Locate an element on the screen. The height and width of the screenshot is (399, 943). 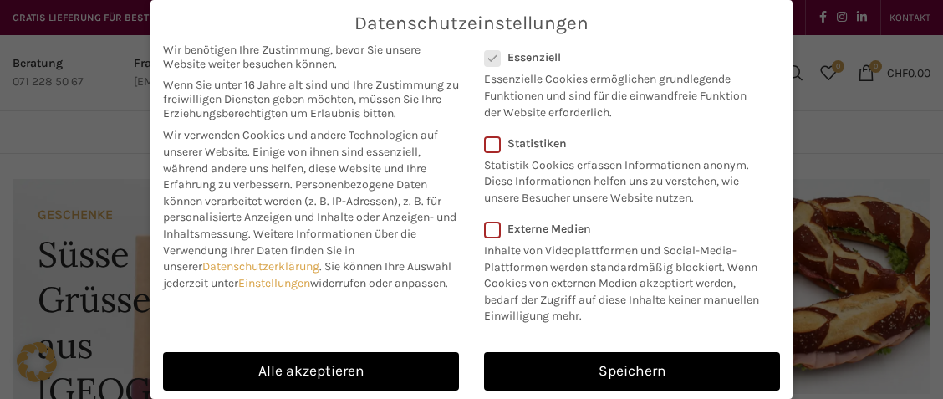
a: Alle akzeptieren is located at coordinates (311, 371).